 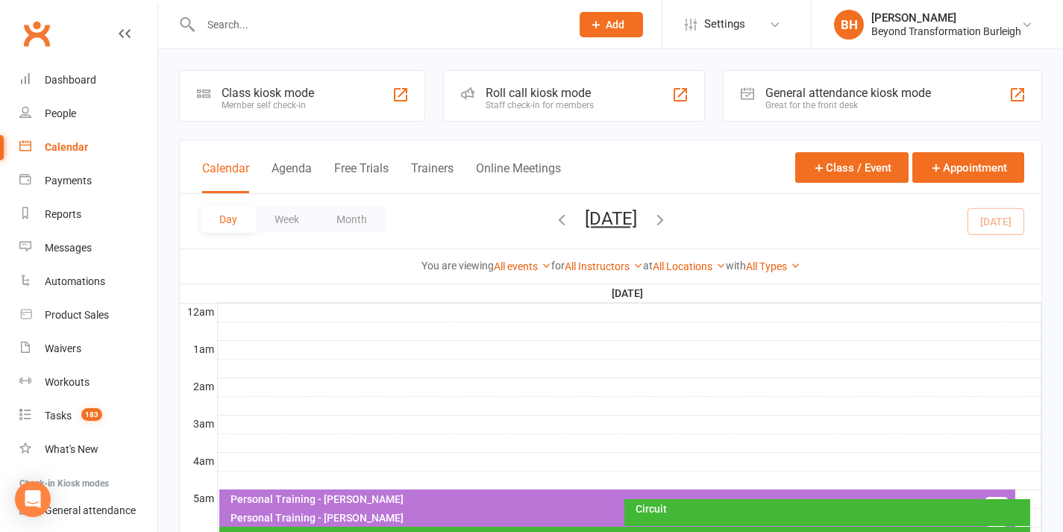 I want to click on a: Reports, so click(x=88, y=214).